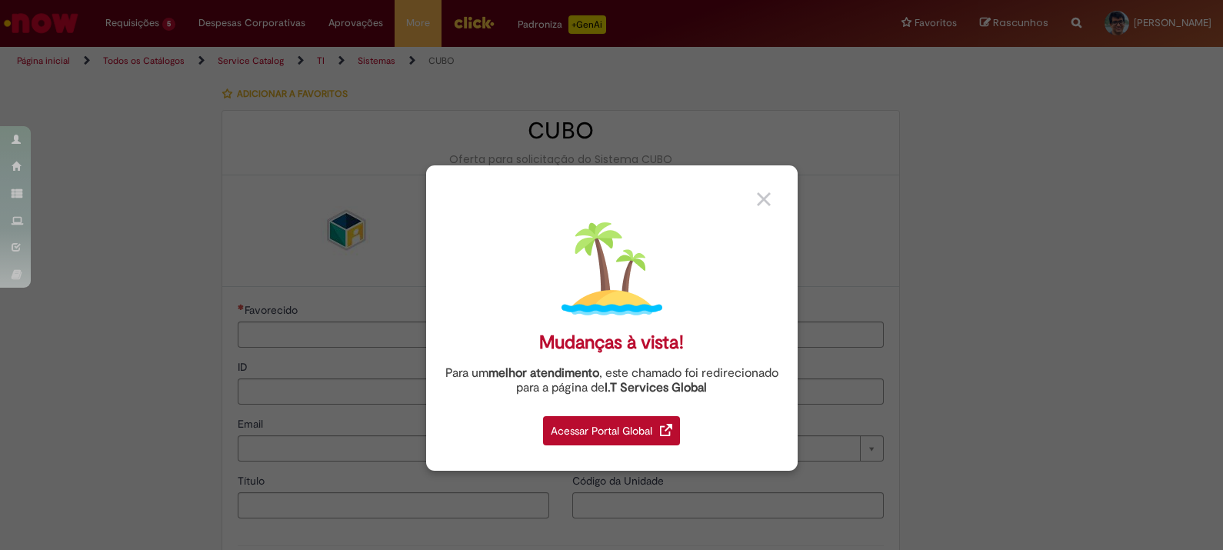  I want to click on img: island.png, so click(612, 269).